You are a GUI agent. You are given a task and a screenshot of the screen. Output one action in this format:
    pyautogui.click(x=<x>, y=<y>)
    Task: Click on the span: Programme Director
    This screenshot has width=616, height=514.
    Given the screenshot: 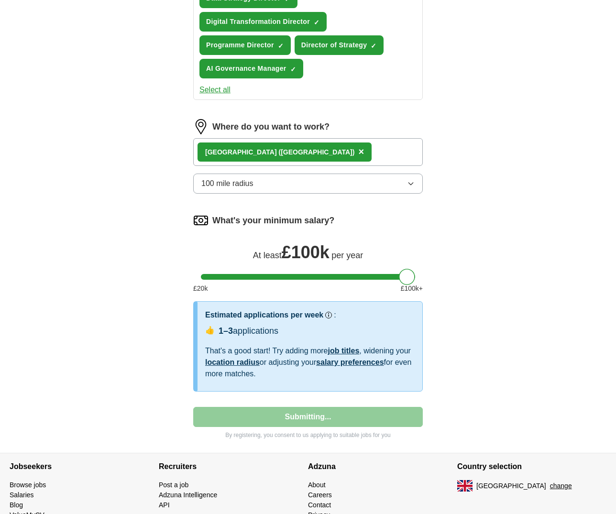 What is the action you would take?
    pyautogui.click(x=240, y=45)
    